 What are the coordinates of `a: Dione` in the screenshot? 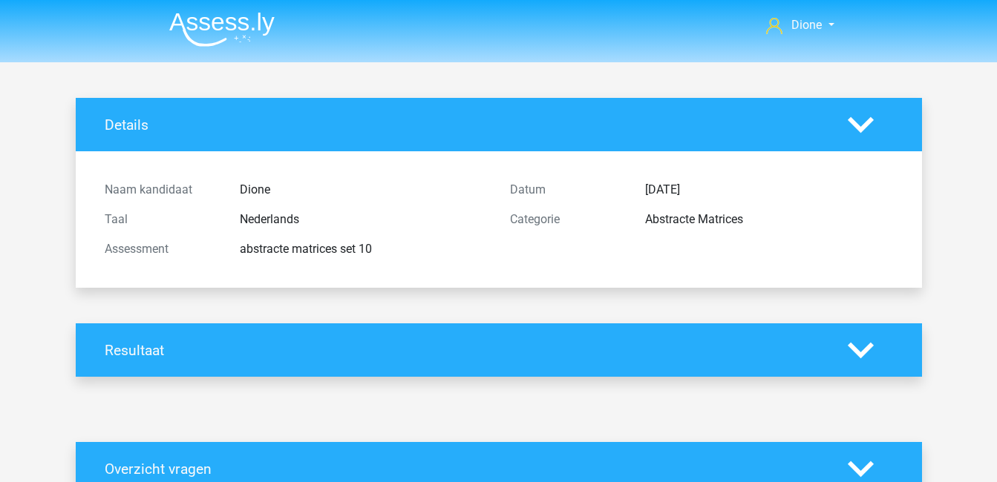 It's located at (799, 25).